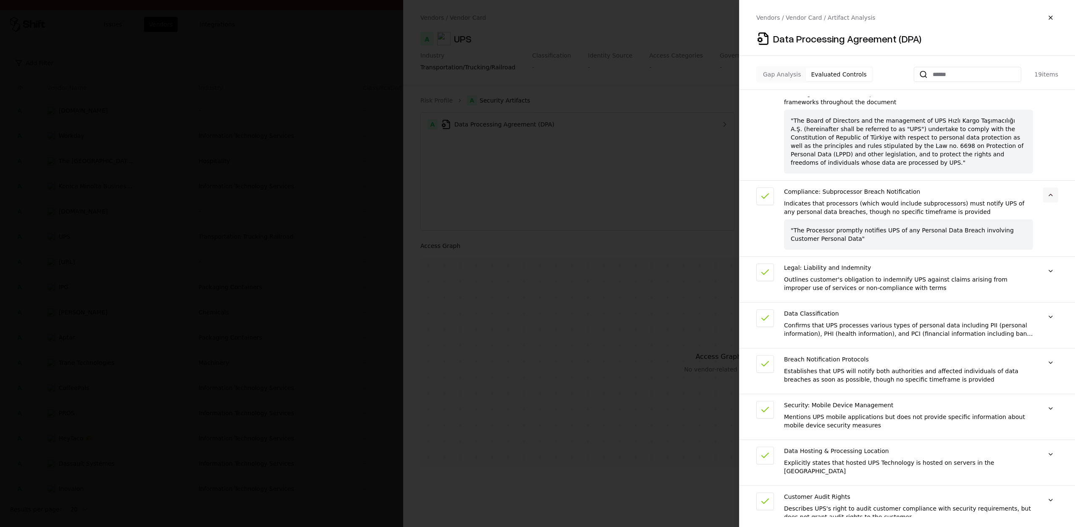 The height and width of the screenshot is (527, 1075). What do you see at coordinates (908, 496) in the screenshot?
I see `div: Customer Audit Rights` at bounding box center [908, 496].